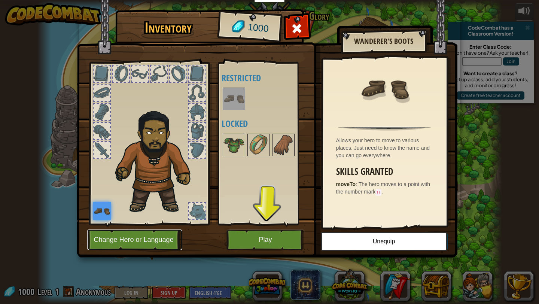 This screenshot has height=304, width=539. I want to click on span: The hero moves to a point with the number mark ., so click(383, 188).